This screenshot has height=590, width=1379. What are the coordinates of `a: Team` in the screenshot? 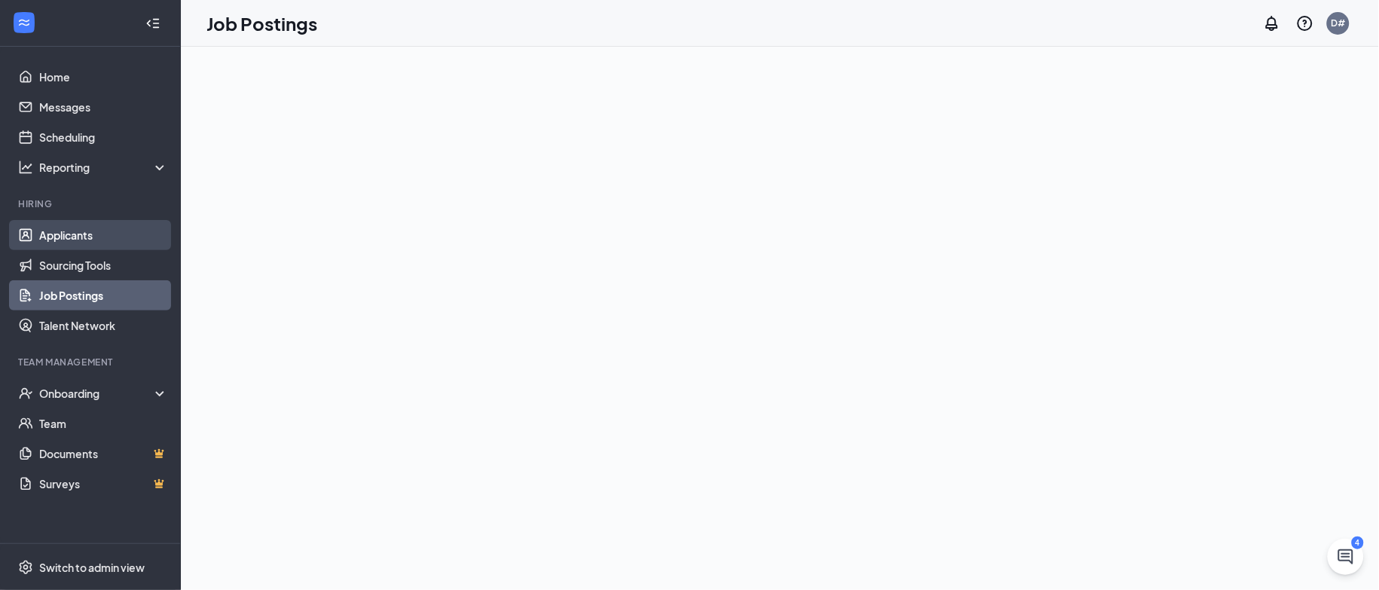 It's located at (103, 424).